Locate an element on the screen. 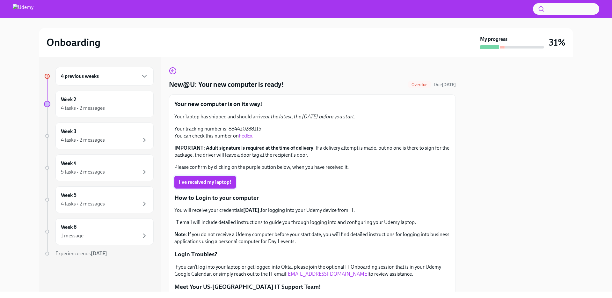 This screenshot has height=298, width=612. p: If you can’t log into your laptop or get logged into Okta, please join the optional IT Onboarding... is located at coordinates (313, 270).